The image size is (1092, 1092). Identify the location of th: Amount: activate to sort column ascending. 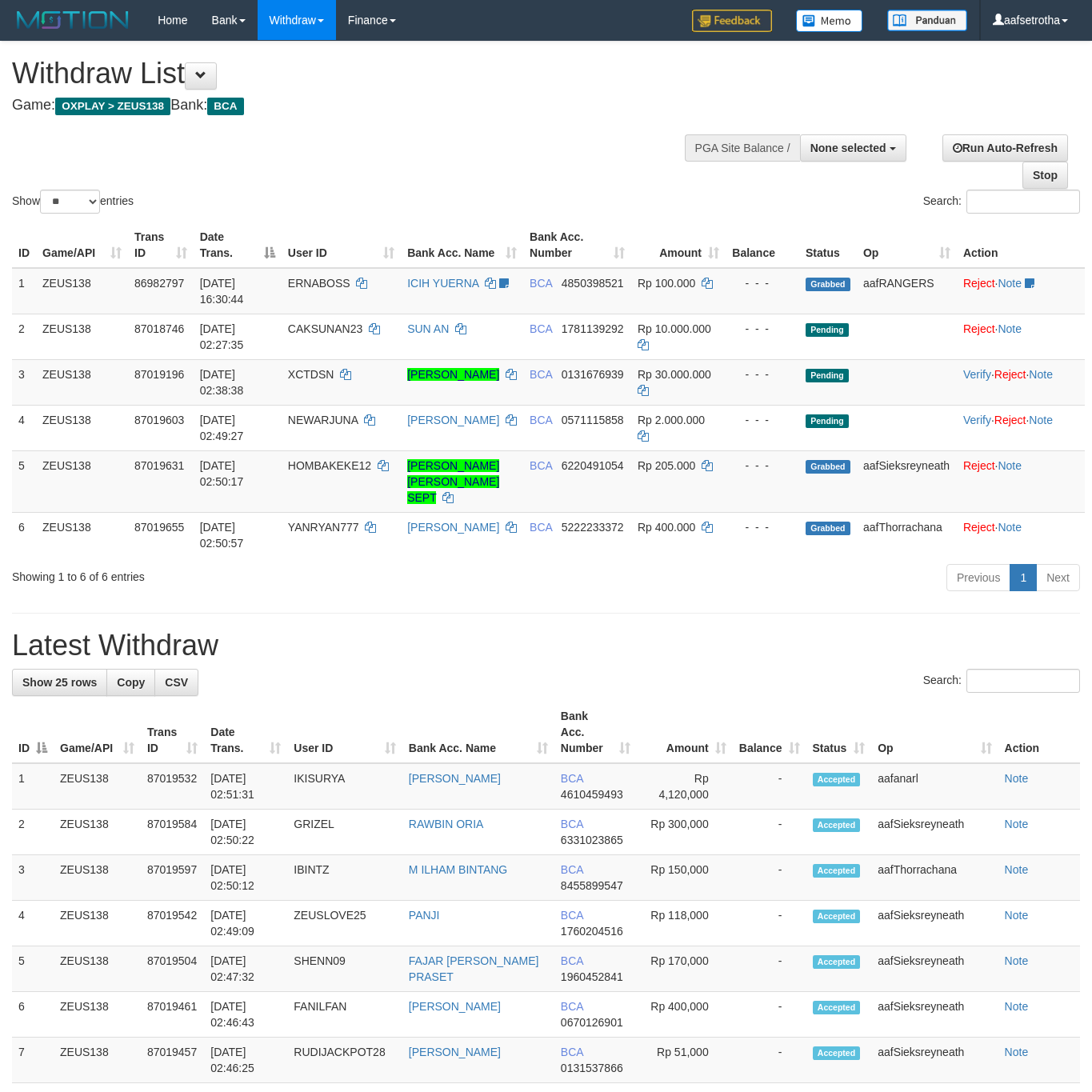
(678, 245).